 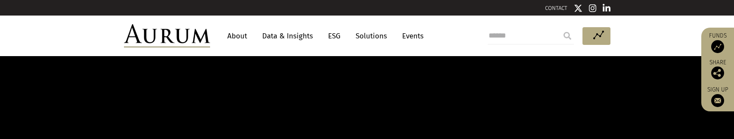 What do you see at coordinates (568, 36) in the screenshot?
I see `input: Submit` at bounding box center [568, 36].